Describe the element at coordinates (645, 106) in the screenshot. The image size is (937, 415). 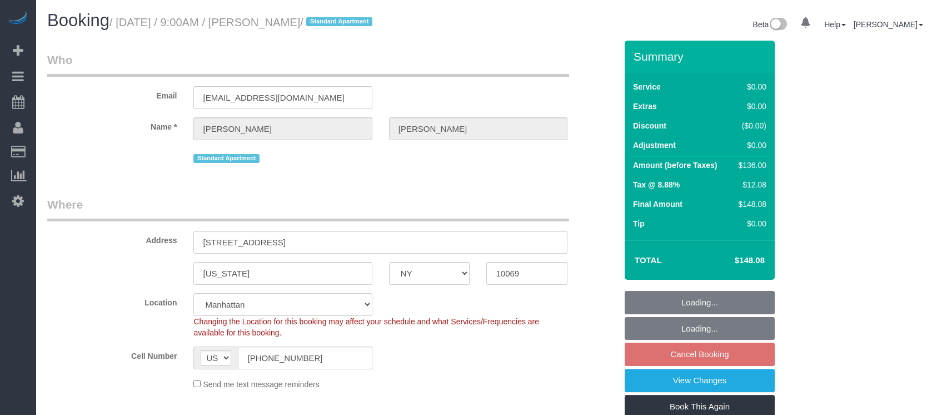
I see `label: Extras` at that location.